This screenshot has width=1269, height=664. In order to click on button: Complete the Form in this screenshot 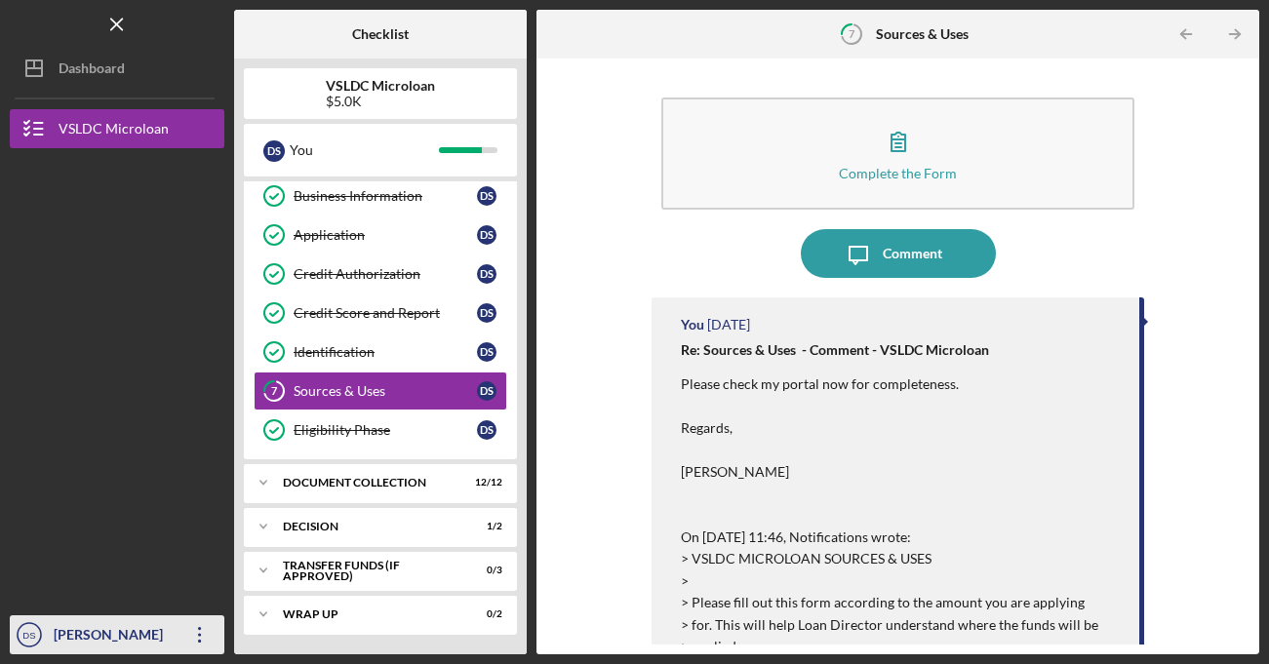, I will do `click(898, 153)`.